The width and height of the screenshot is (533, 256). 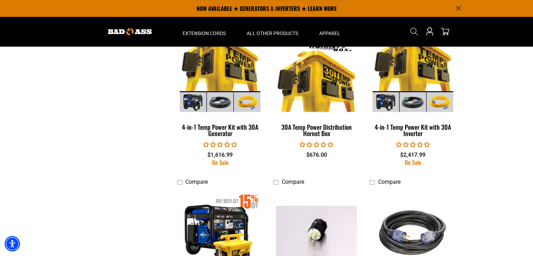 I want to click on div: 4-in-1 Temp Power Kit with 30A Inverter, so click(x=413, y=130).